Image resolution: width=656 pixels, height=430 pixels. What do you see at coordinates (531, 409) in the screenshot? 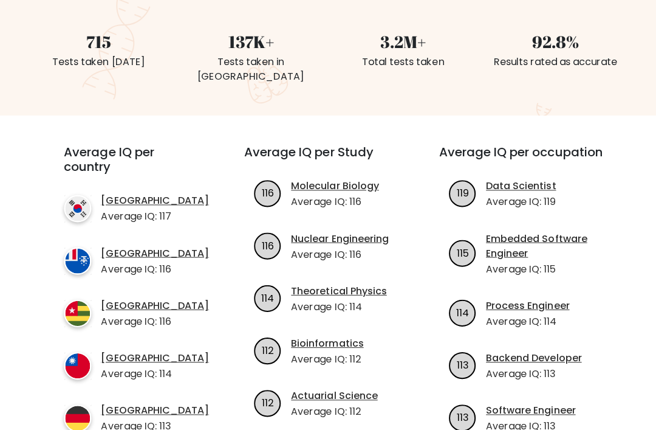
I see `a: Software Engineer` at bounding box center [531, 409].